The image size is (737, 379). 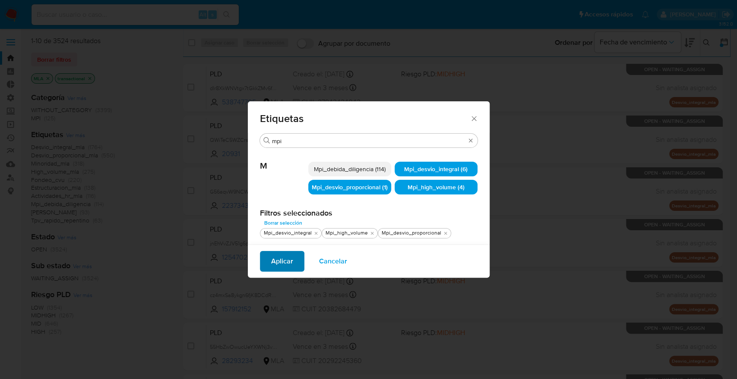 What do you see at coordinates (372, 234) in the screenshot?
I see `button: quitar Mpi_high_volume` at bounding box center [372, 234].